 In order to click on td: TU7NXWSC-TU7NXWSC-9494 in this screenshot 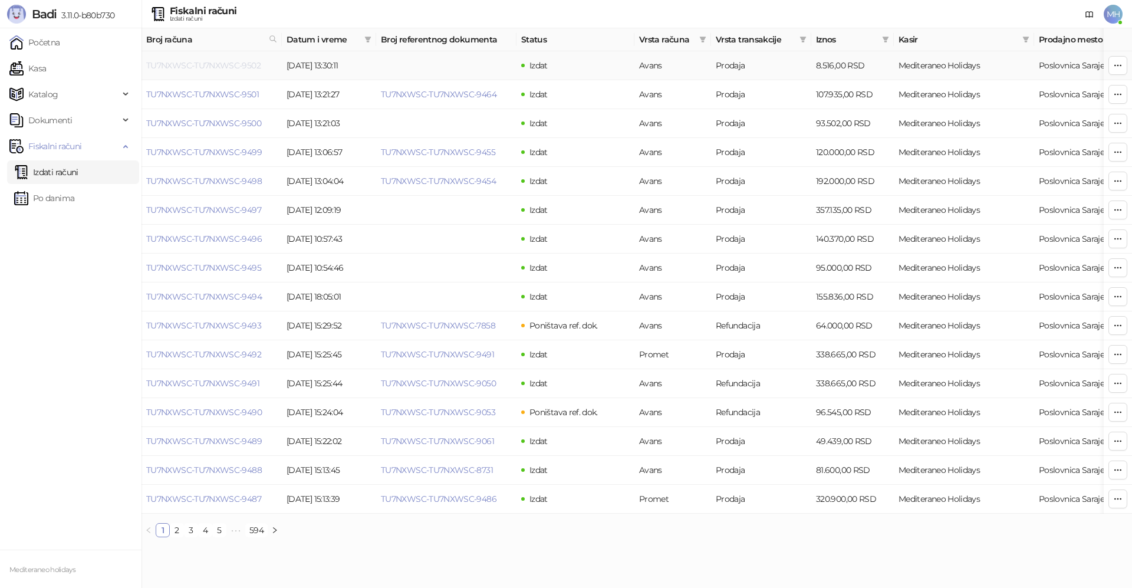, I will do `click(212, 297)`.